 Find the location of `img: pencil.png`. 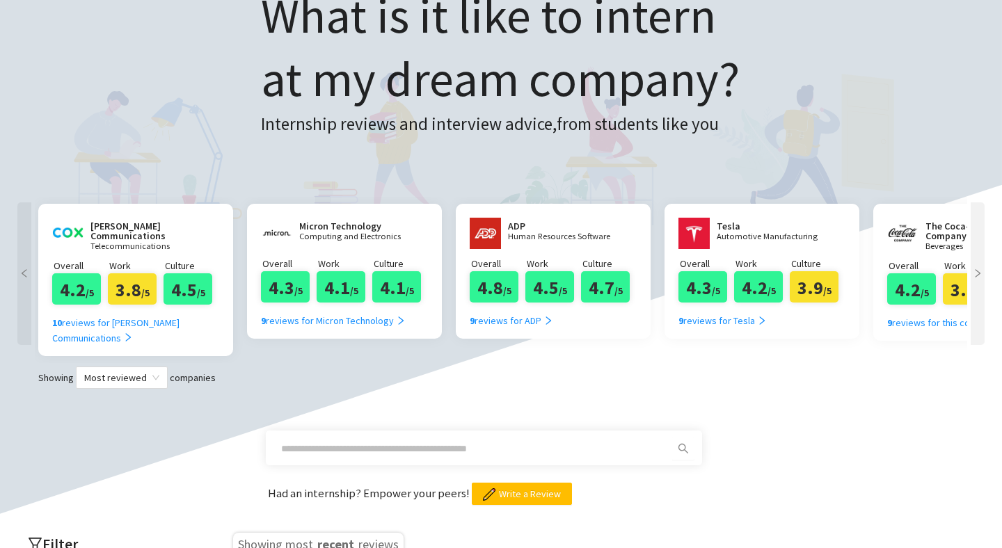

img: pencil.png is located at coordinates (489, 495).